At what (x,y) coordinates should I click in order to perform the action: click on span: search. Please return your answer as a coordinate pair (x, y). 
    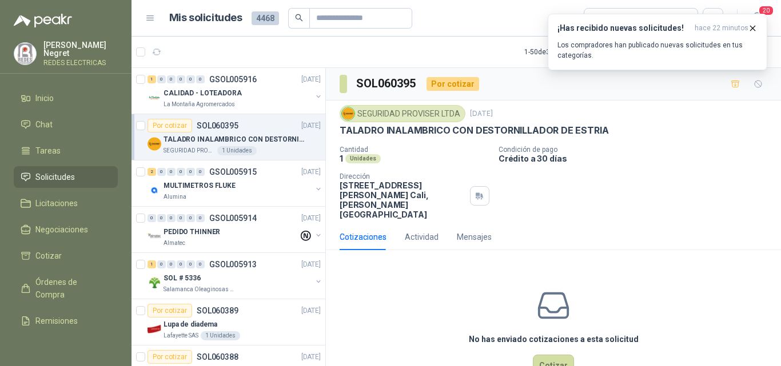
    Looking at the image, I should click on (299, 18).